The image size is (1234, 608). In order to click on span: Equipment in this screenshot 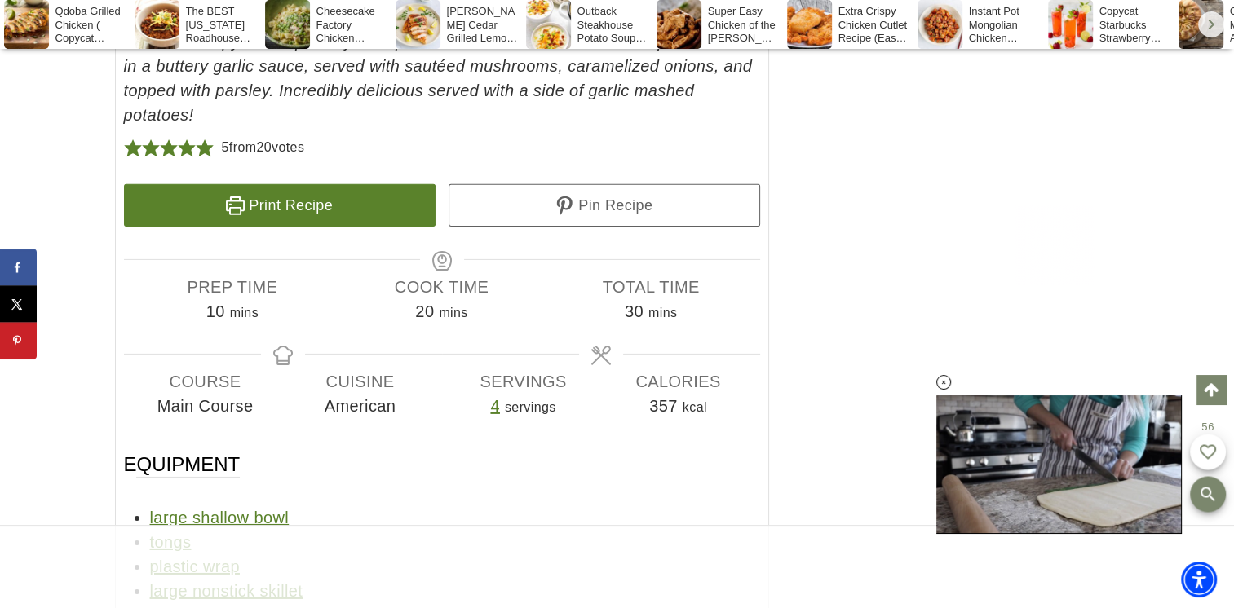, I will do `click(182, 465)`.